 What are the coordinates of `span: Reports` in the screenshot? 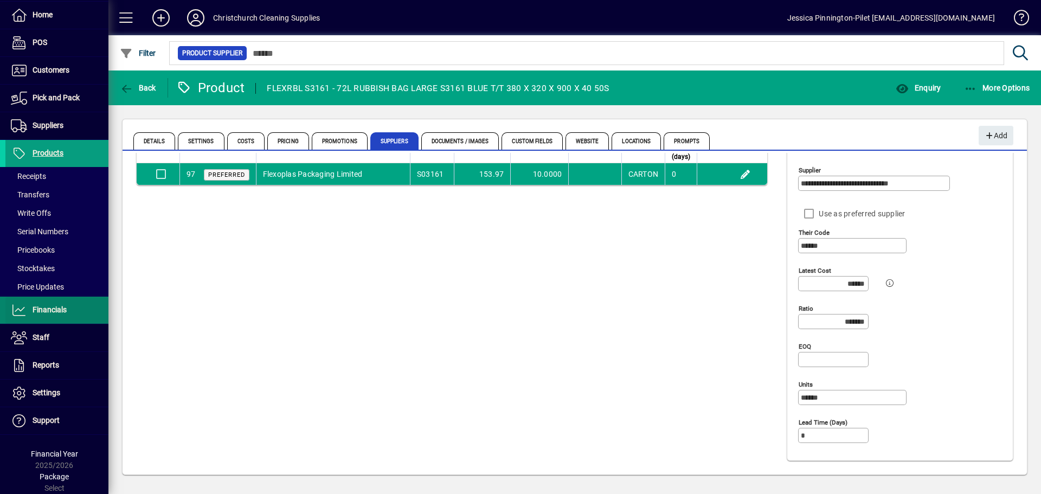 It's located at (46, 365).